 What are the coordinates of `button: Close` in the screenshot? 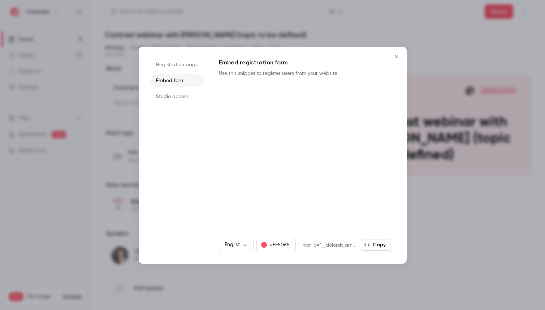 It's located at (397, 57).